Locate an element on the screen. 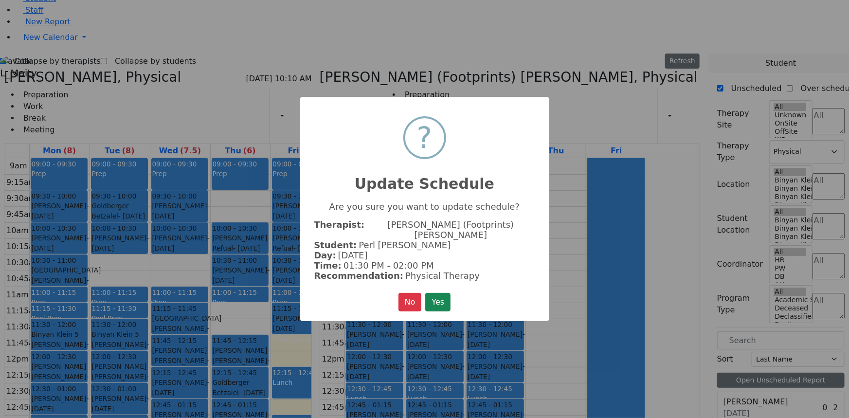 Image resolution: width=849 pixels, height=418 pixels. strong: Day: is located at coordinates (325, 255).